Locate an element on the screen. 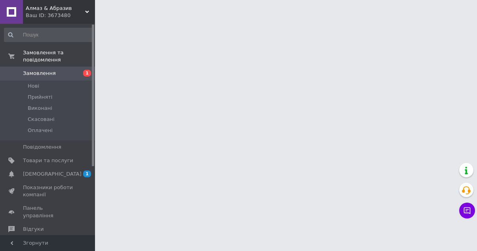 This screenshot has width=477, height=251. span: Замовлення та повідомлення is located at coordinates (59, 56).